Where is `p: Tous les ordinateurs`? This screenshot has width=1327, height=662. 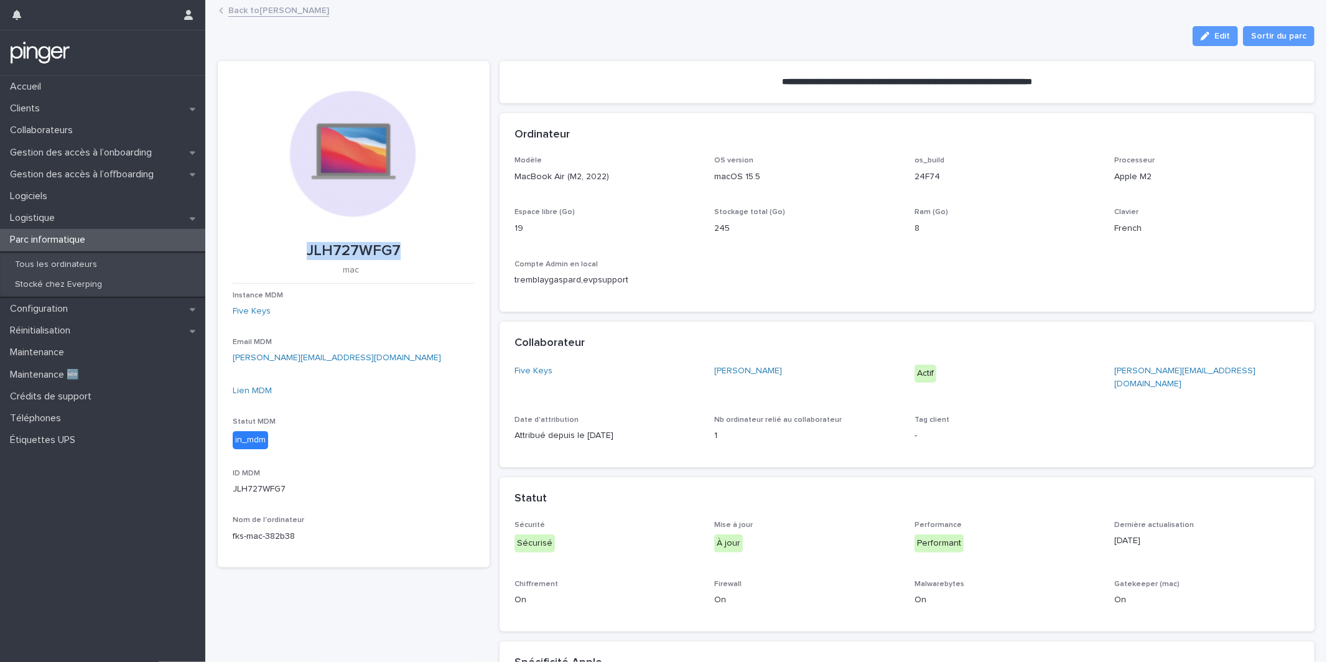
p: Tous les ordinateurs is located at coordinates (56, 264).